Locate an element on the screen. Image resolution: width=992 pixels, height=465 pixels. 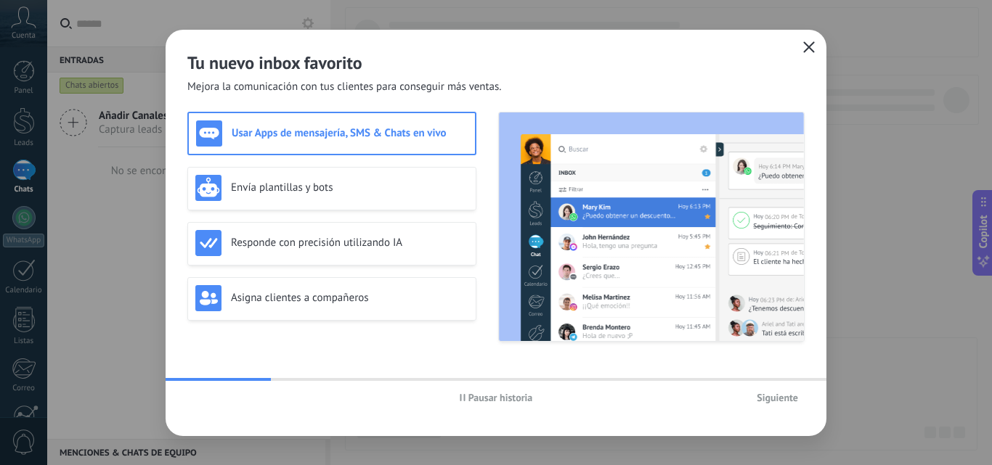
h3: Responde con precisión utilizando IA is located at coordinates (349, 242).